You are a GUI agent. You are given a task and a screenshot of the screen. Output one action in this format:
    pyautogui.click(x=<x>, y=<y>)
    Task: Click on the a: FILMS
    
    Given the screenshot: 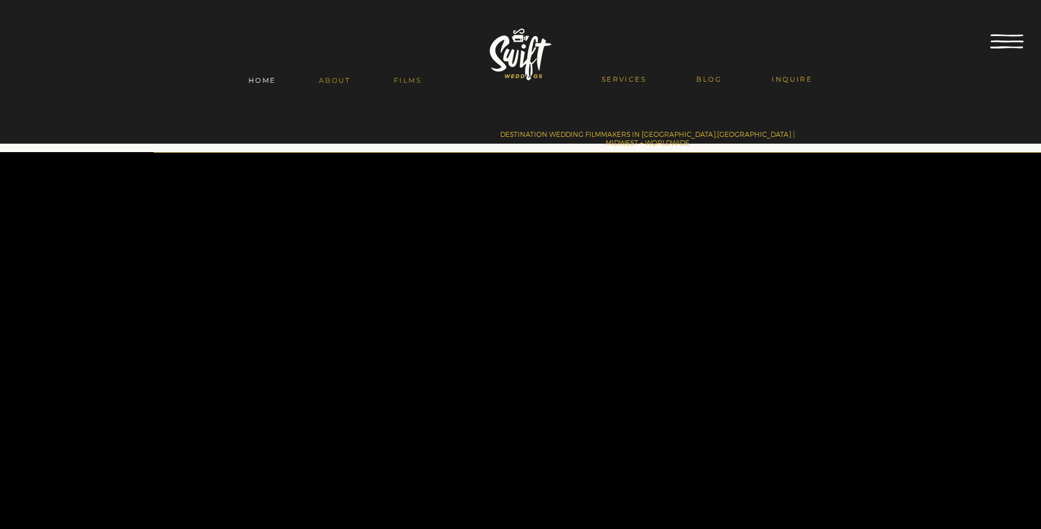 What is the action you would take?
    pyautogui.click(x=407, y=80)
    